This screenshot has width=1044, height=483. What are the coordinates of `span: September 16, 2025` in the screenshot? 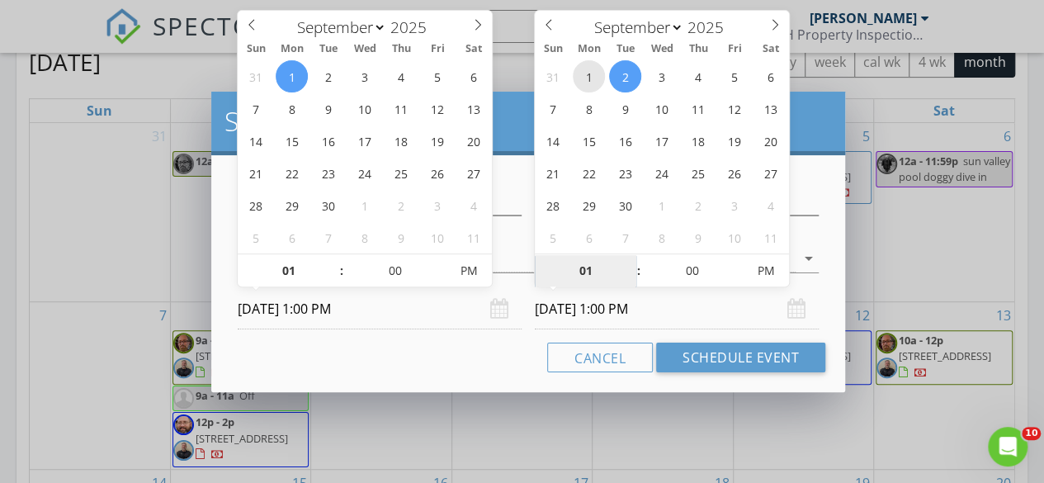 It's located at (625, 140).